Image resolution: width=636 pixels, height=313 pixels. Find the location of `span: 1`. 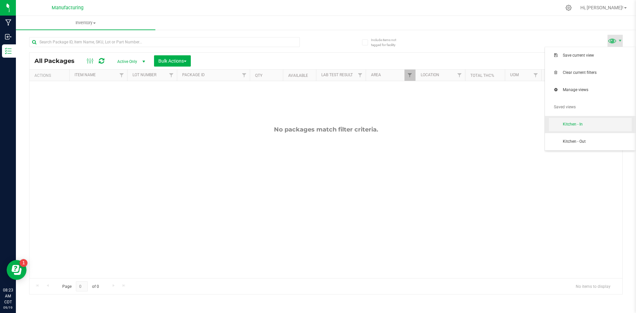

span: 1 is located at coordinates (4, 4).